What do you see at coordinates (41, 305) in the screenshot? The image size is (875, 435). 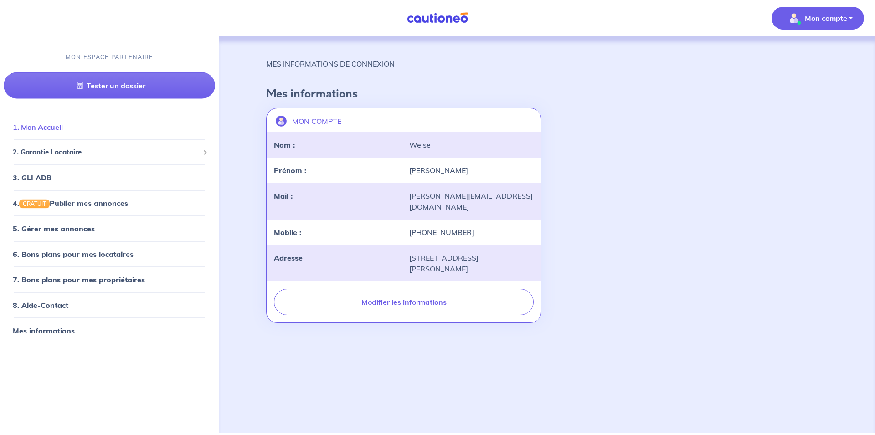 I see `a: 8. Aide-Contact` at bounding box center [41, 305].